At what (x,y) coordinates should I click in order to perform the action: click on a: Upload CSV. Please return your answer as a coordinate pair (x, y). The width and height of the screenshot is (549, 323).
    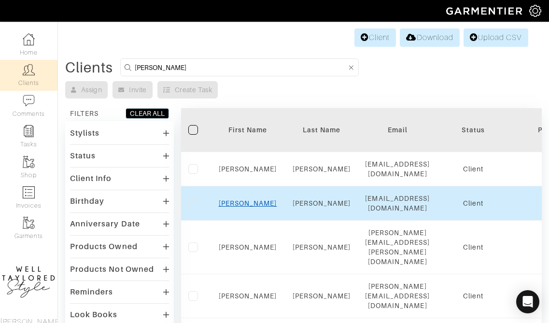
    Looking at the image, I should click on (496, 38).